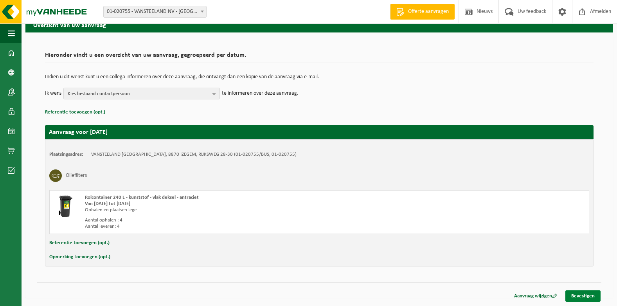 The height and width of the screenshot is (306, 617). What do you see at coordinates (218, 210) in the screenshot?
I see `div: Ophalen en plaatsen lege` at bounding box center [218, 210].